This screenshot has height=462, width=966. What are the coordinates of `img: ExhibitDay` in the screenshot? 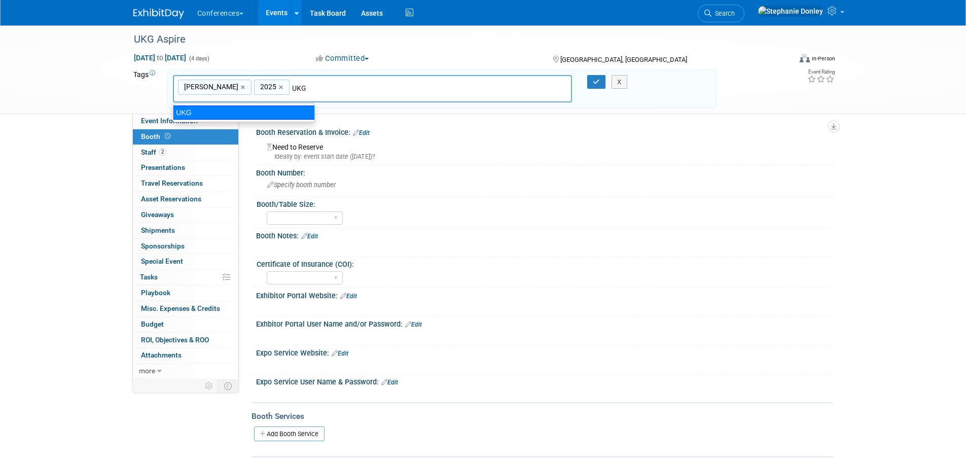 It's located at (159, 14).